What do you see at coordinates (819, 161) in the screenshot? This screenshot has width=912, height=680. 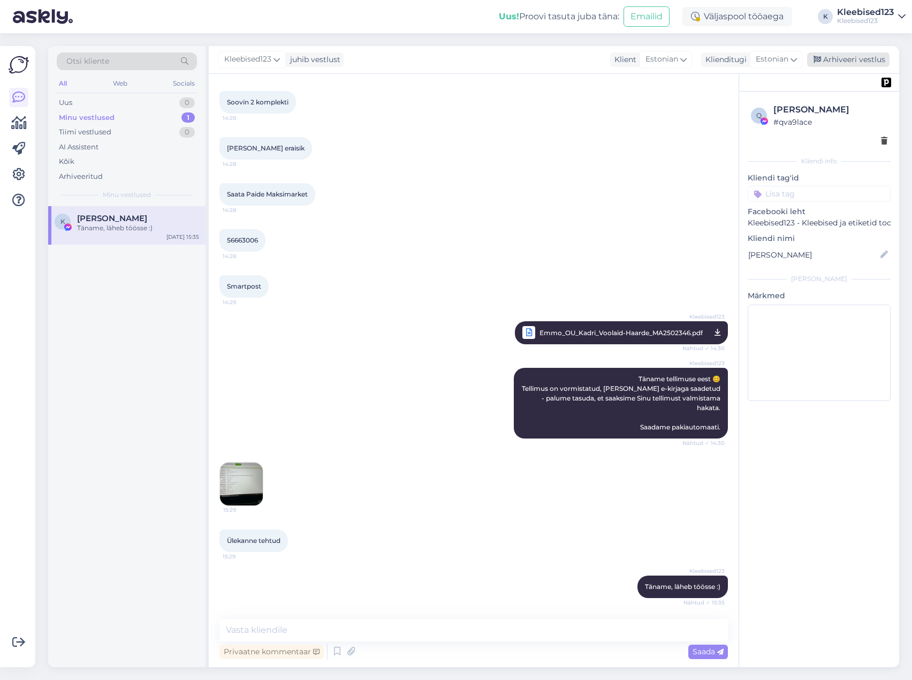 I see `div: Kliendi info` at bounding box center [819, 161].